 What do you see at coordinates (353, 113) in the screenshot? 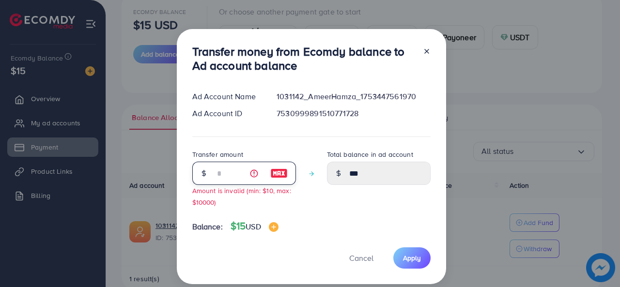
I see `div: 7530999891510771728` at bounding box center [353, 113].